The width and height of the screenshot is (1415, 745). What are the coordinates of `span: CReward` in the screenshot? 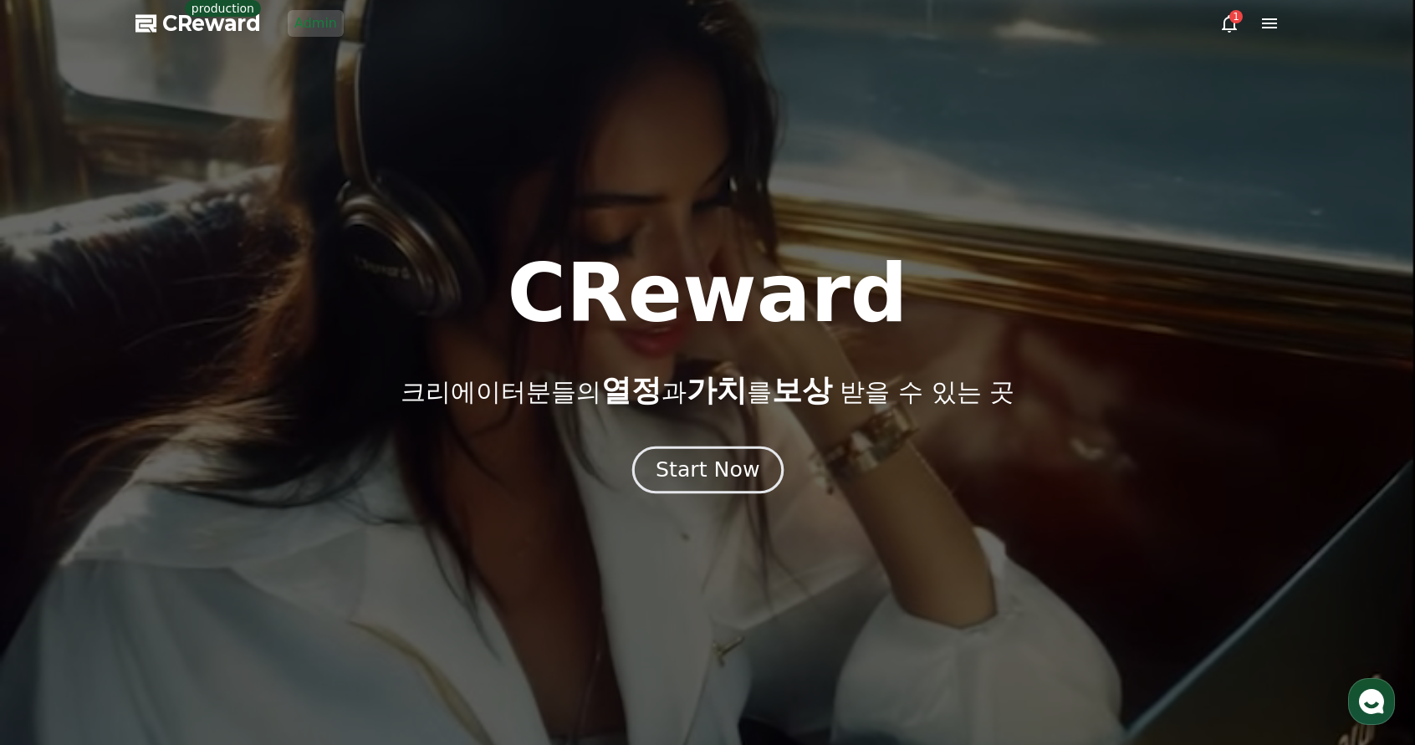 It's located at (212, 23).